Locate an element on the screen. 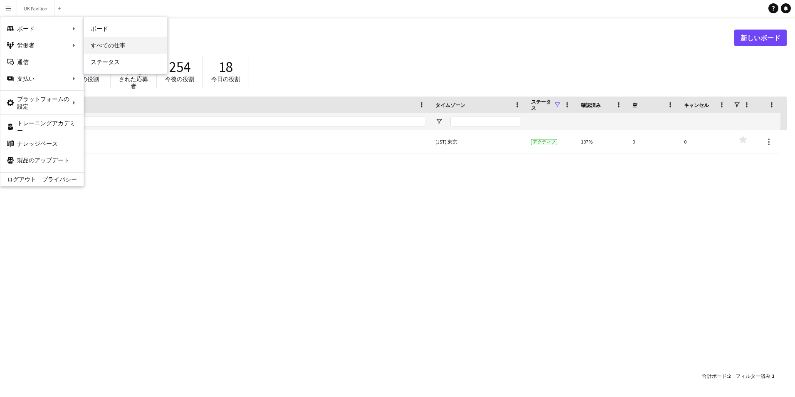 The width and height of the screenshot is (795, 397). span: 今日の役割 is located at coordinates (226, 79).